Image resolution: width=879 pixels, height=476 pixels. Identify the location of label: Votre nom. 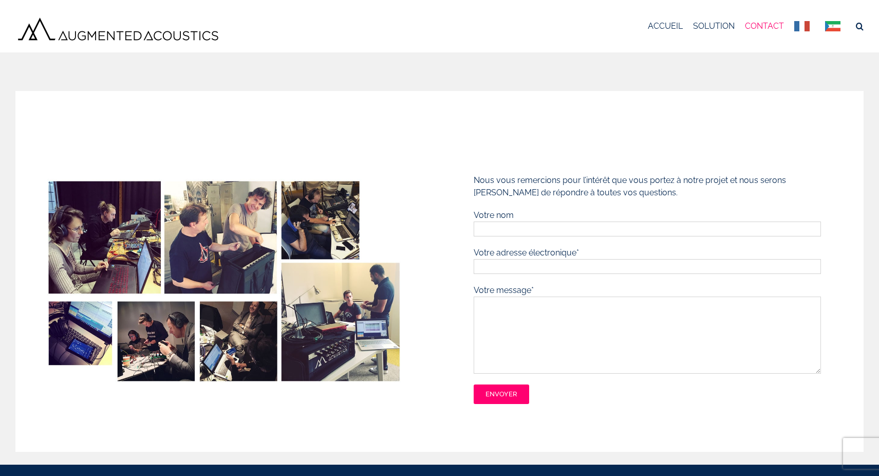
(647, 221).